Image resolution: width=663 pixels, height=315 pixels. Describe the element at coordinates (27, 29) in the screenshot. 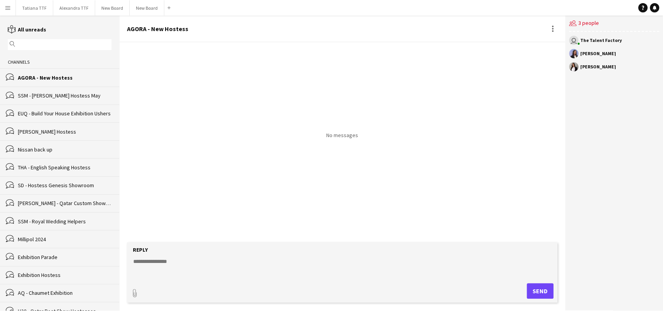

I see `a: All unreads` at that location.